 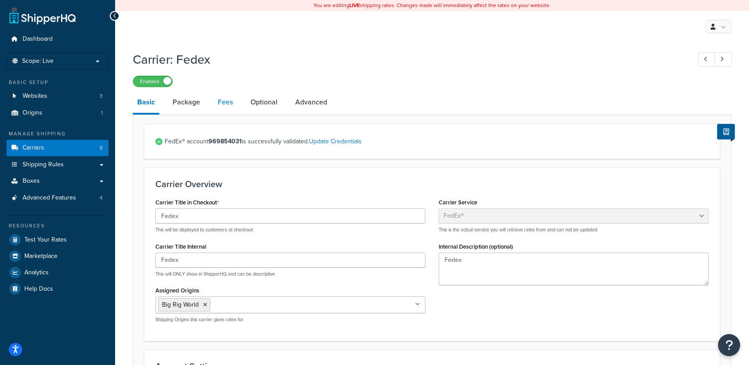 What do you see at coordinates (43, 165) in the screenshot?
I see `span: Shipping Rules` at bounding box center [43, 165].